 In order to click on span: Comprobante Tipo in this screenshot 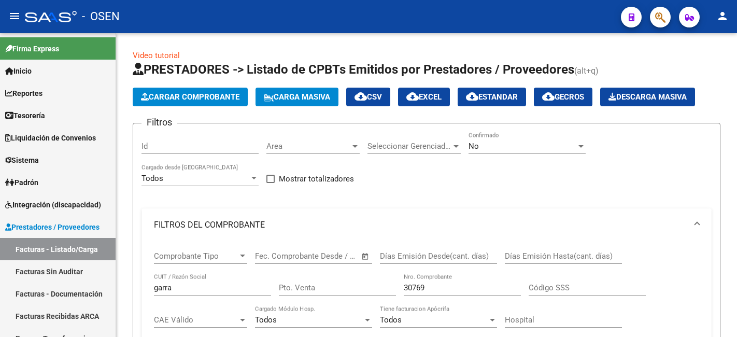, I will do `click(196, 256)`.